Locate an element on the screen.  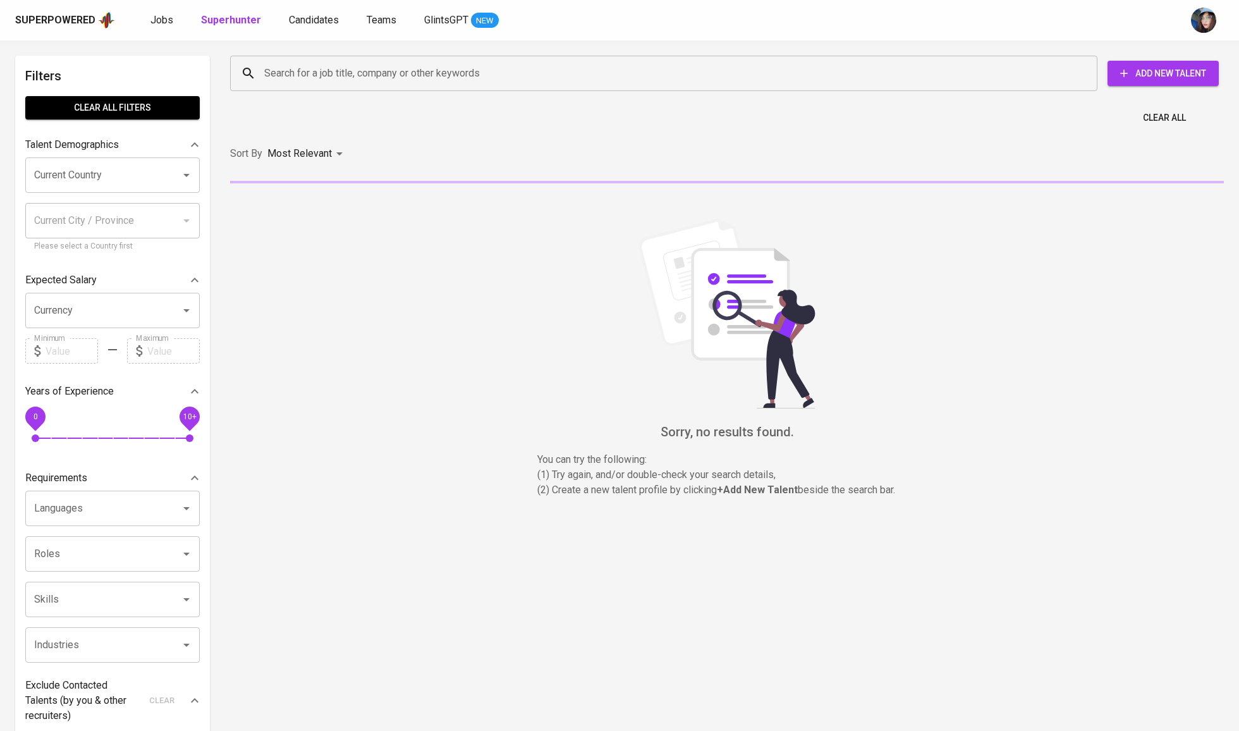
p: Please select a Country first is located at coordinates (113, 247).